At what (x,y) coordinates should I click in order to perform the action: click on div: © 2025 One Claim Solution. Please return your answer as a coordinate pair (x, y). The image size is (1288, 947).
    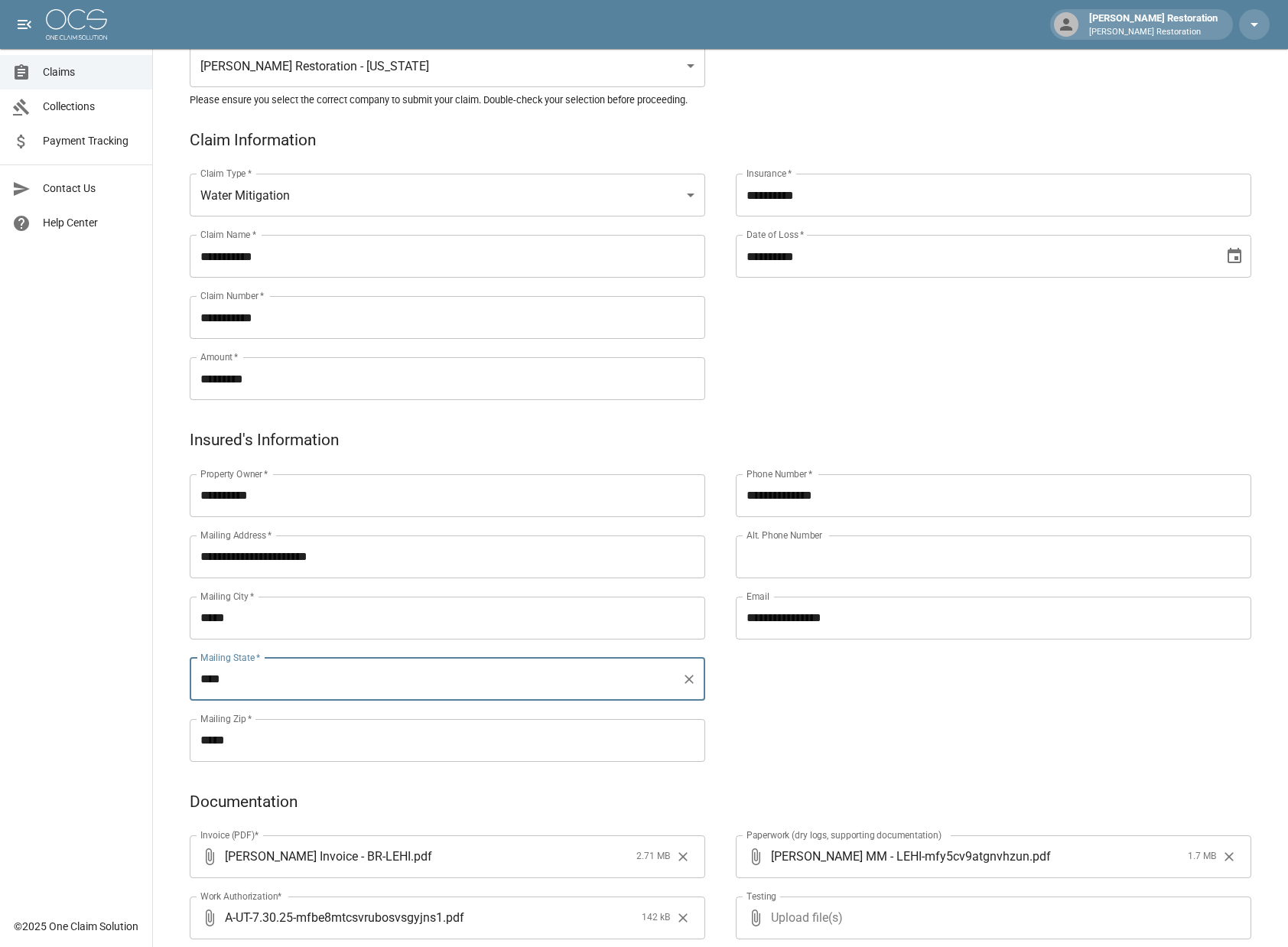
    Looking at the image, I should click on (76, 926).